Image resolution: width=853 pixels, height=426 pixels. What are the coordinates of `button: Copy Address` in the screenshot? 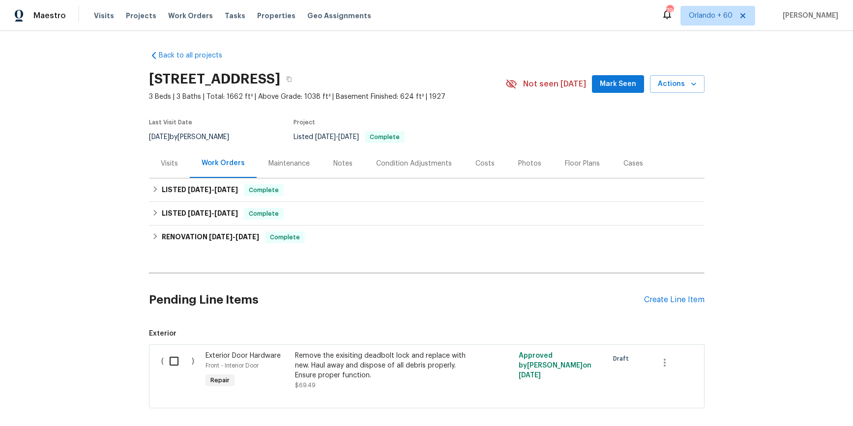 It's located at (289, 79).